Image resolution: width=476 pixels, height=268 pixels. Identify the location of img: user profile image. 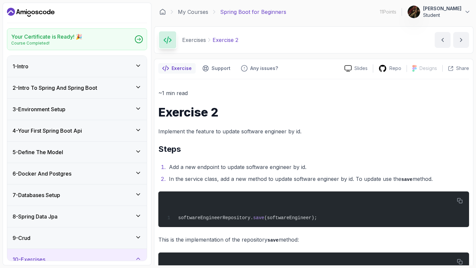
(414, 12).